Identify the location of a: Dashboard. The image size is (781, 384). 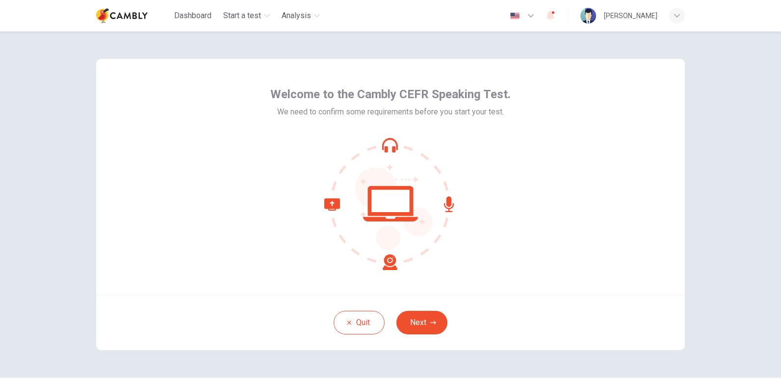
(193, 16).